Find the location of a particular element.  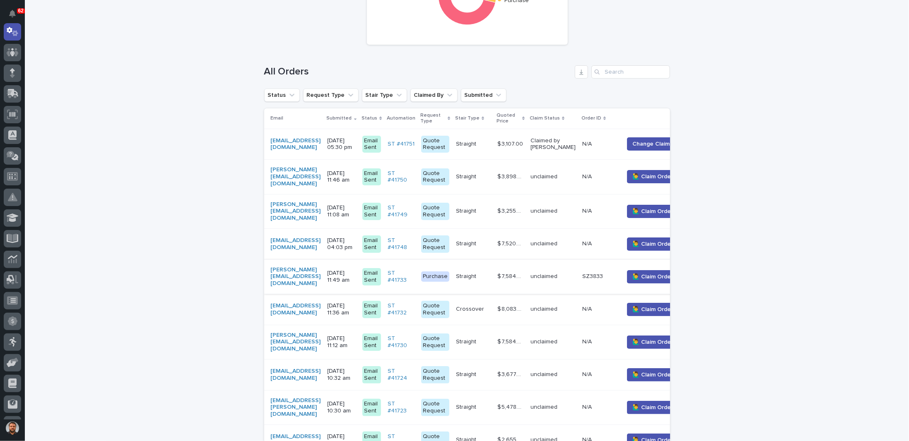

p: $ 3,107.00 is located at coordinates (511, 143).